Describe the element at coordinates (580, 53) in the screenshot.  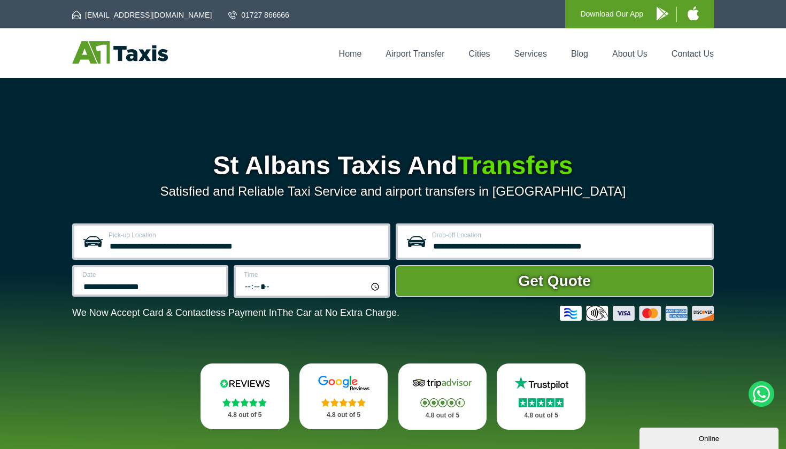
I see `a: Blog` at that location.